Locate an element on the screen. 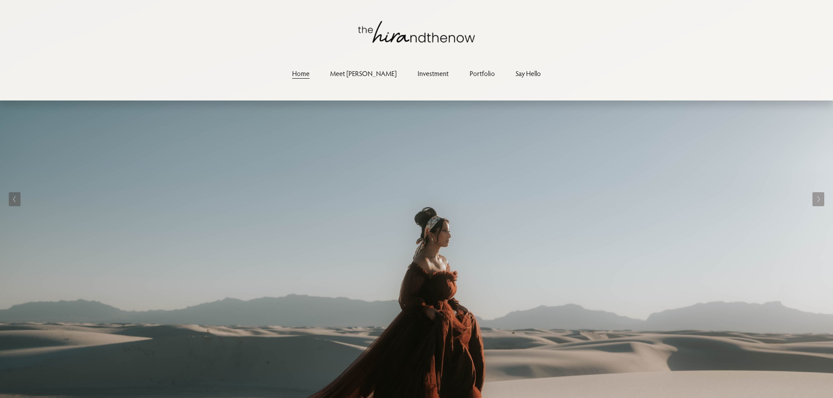 The height and width of the screenshot is (398, 833). a: Home is located at coordinates (301, 73).